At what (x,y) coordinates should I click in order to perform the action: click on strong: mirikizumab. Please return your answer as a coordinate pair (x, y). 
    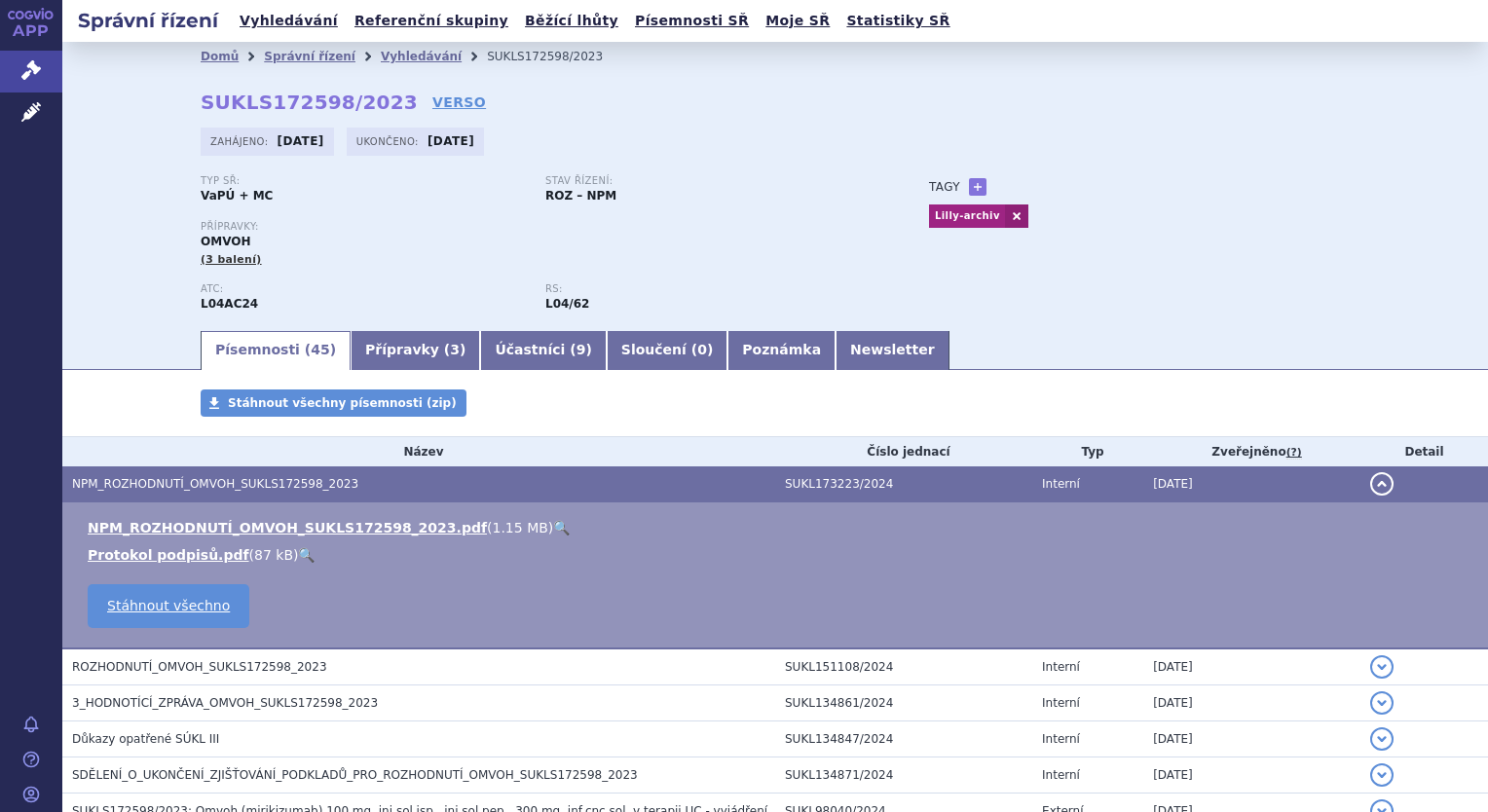
    Looking at the image, I should click on (566, 303).